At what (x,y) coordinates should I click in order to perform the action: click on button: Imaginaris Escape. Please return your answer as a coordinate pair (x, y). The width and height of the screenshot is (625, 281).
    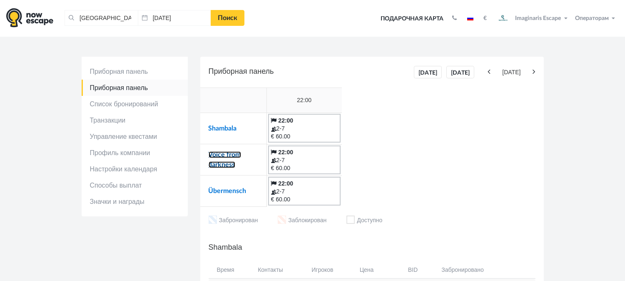
    Looking at the image, I should click on (532, 18).